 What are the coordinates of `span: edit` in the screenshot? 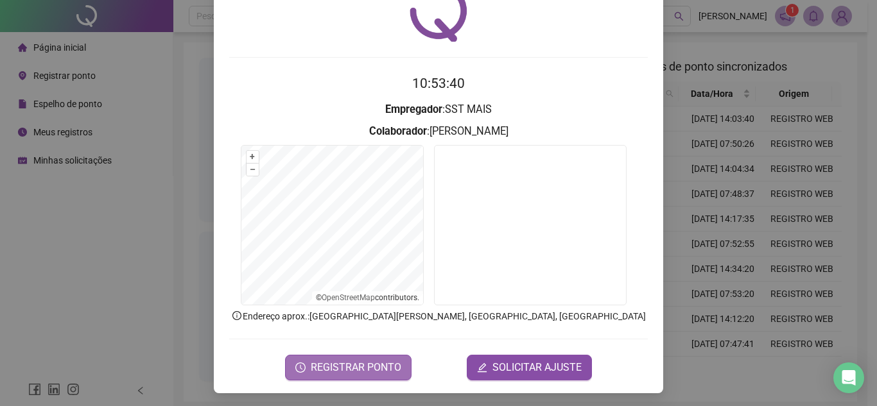 It's located at (482, 368).